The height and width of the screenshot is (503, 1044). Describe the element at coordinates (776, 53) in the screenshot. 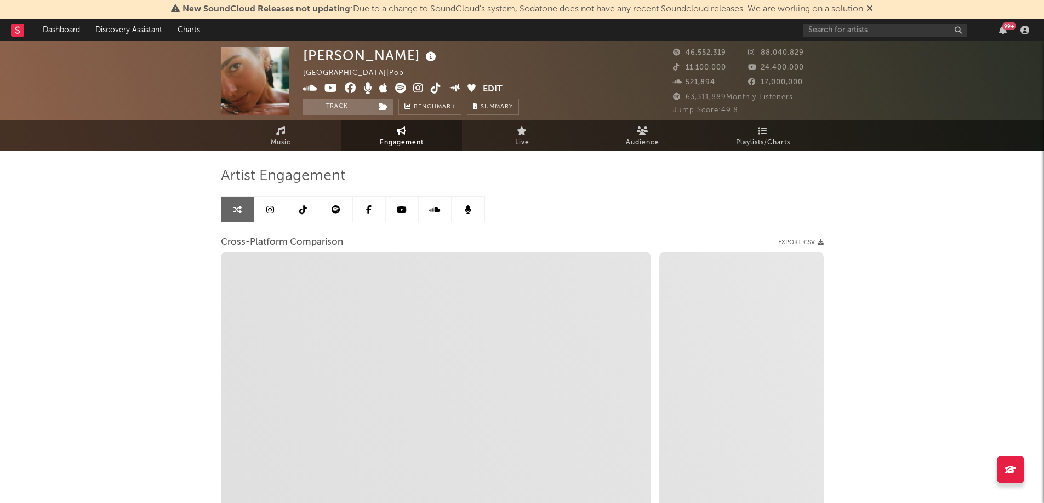

I see `span: 88,040,829` at that location.